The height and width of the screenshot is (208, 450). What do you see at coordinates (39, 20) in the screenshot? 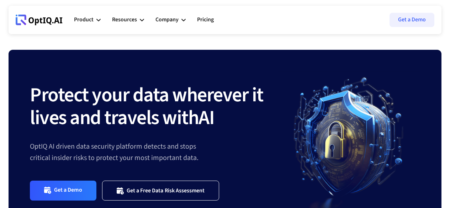
I see `a: Webflow Homepage` at bounding box center [39, 20].